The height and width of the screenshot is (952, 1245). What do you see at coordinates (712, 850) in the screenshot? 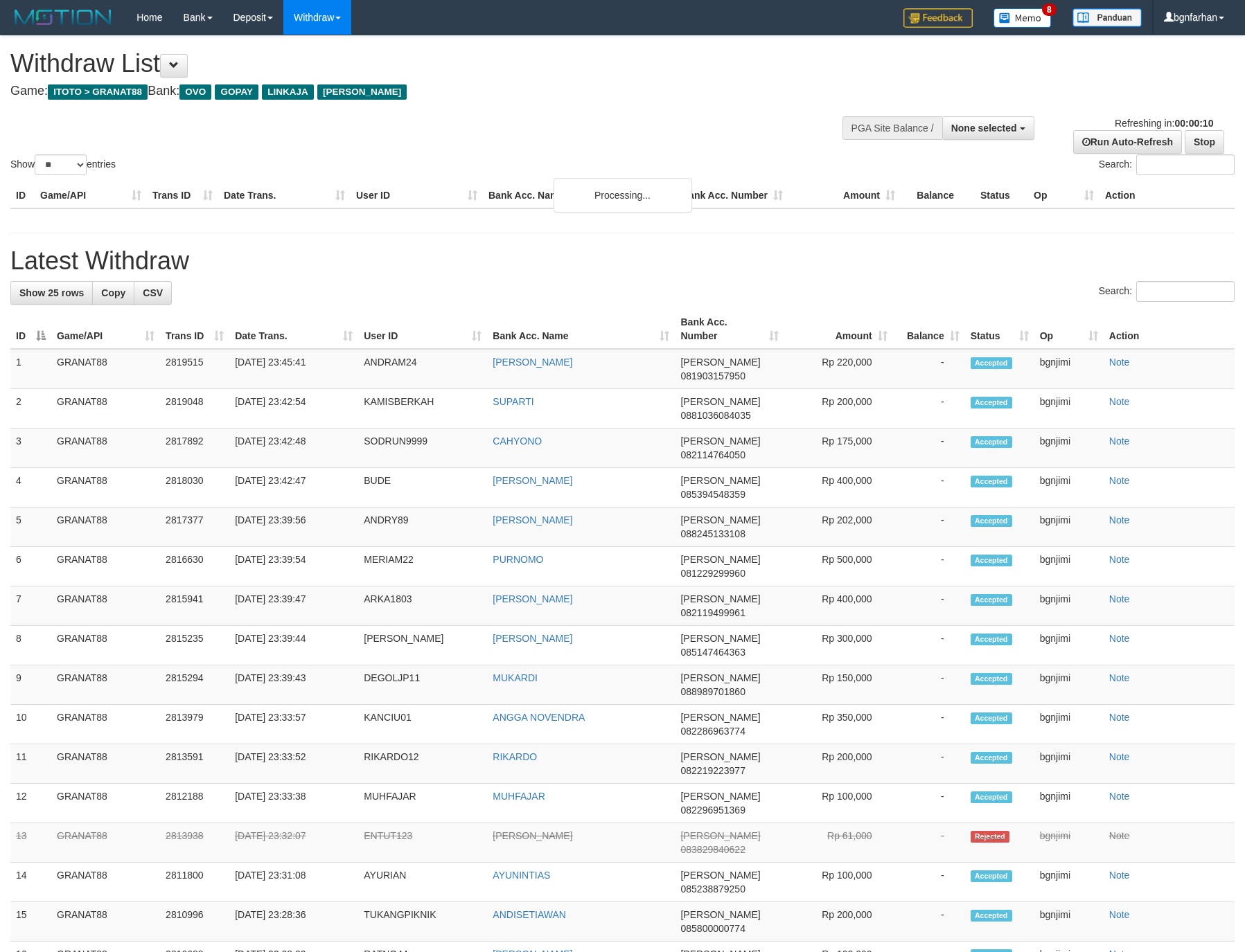
I see `span: Copy 083829840622 to clipboard` at bounding box center [712, 850].